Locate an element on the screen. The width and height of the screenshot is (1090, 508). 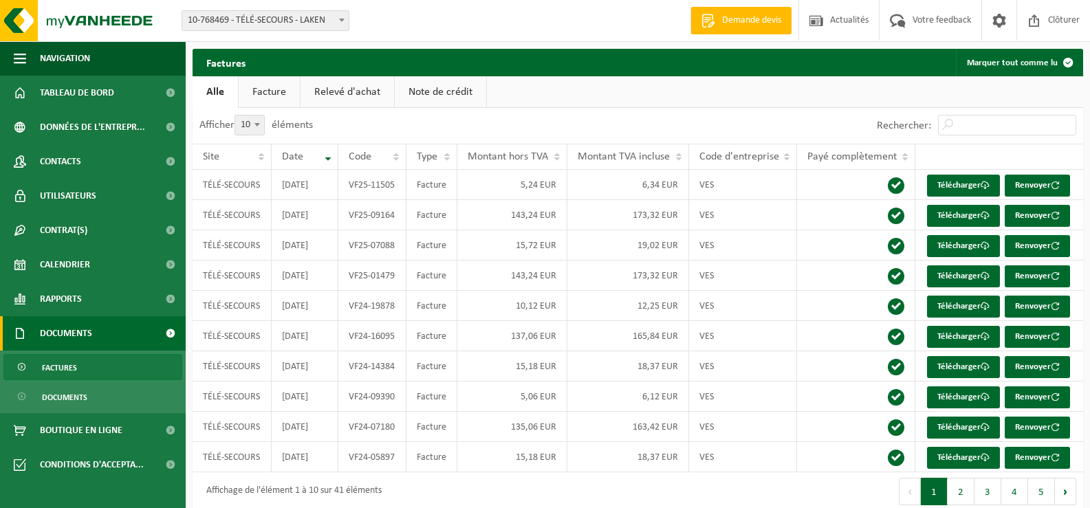
td: 5,06 EUR is located at coordinates (512, 397).